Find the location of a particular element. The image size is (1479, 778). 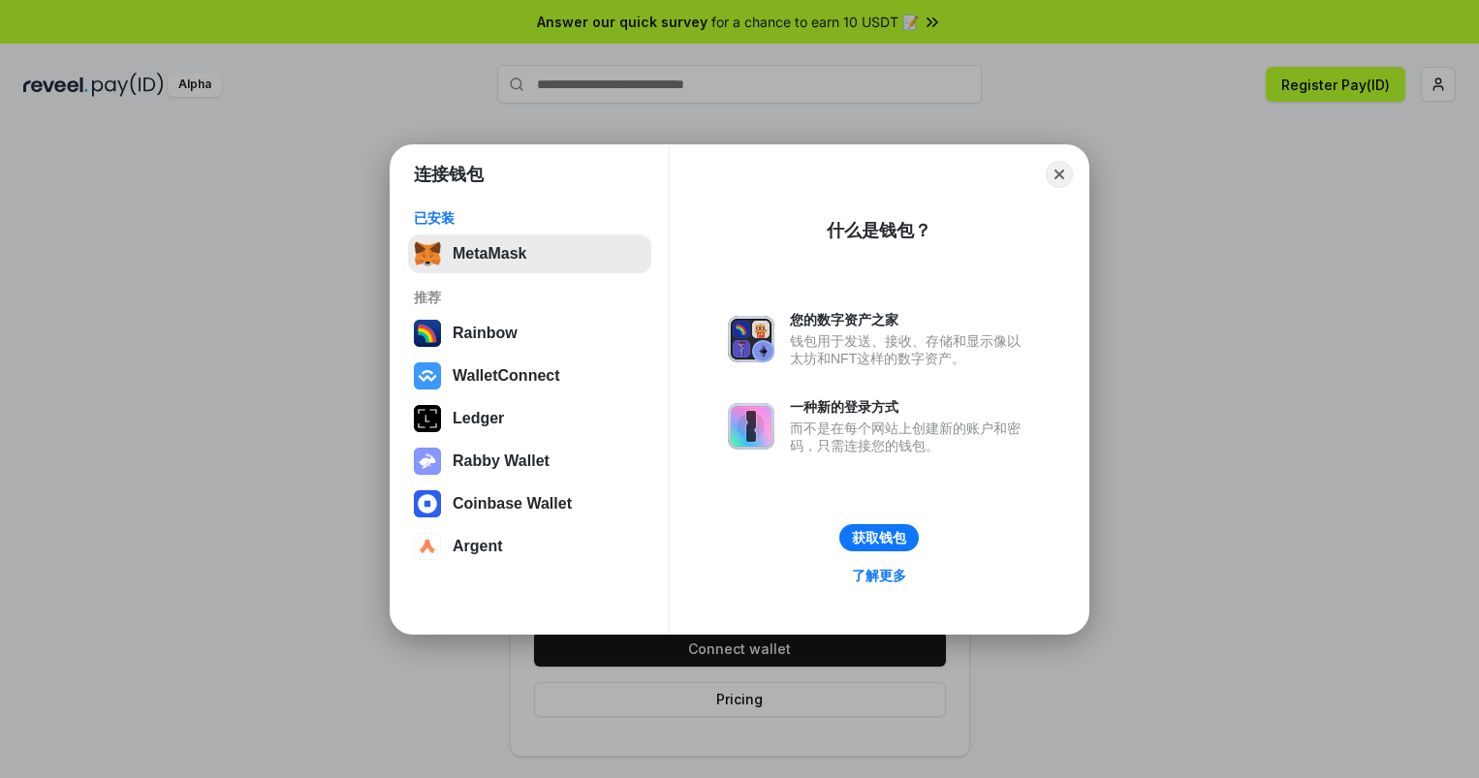

h1: 连接钱包 is located at coordinates (449, 174).